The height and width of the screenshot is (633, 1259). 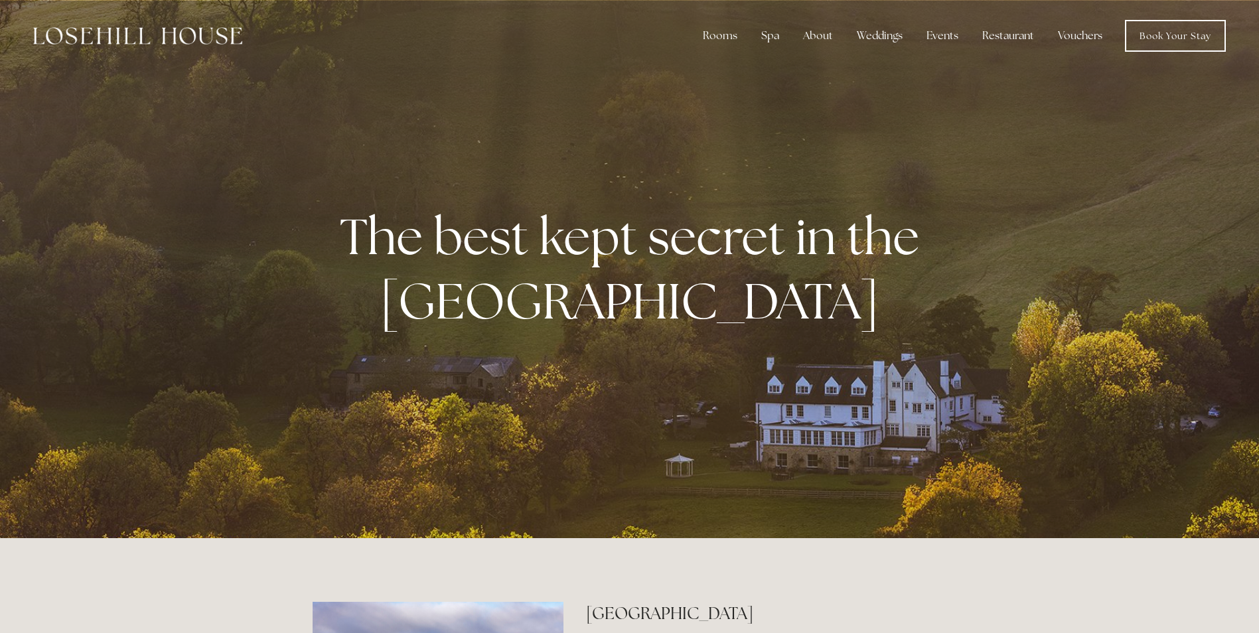 What do you see at coordinates (1080, 36) in the screenshot?
I see `a: Vouchers` at bounding box center [1080, 36].